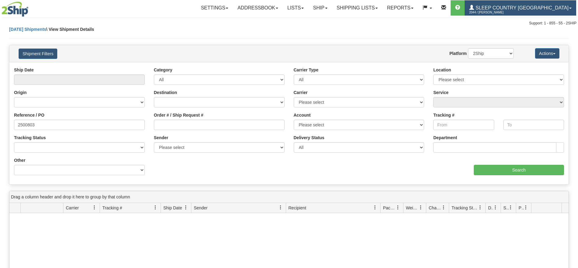  Describe the element at coordinates (301, 92) in the screenshot. I see `label: Carrier` at that location.